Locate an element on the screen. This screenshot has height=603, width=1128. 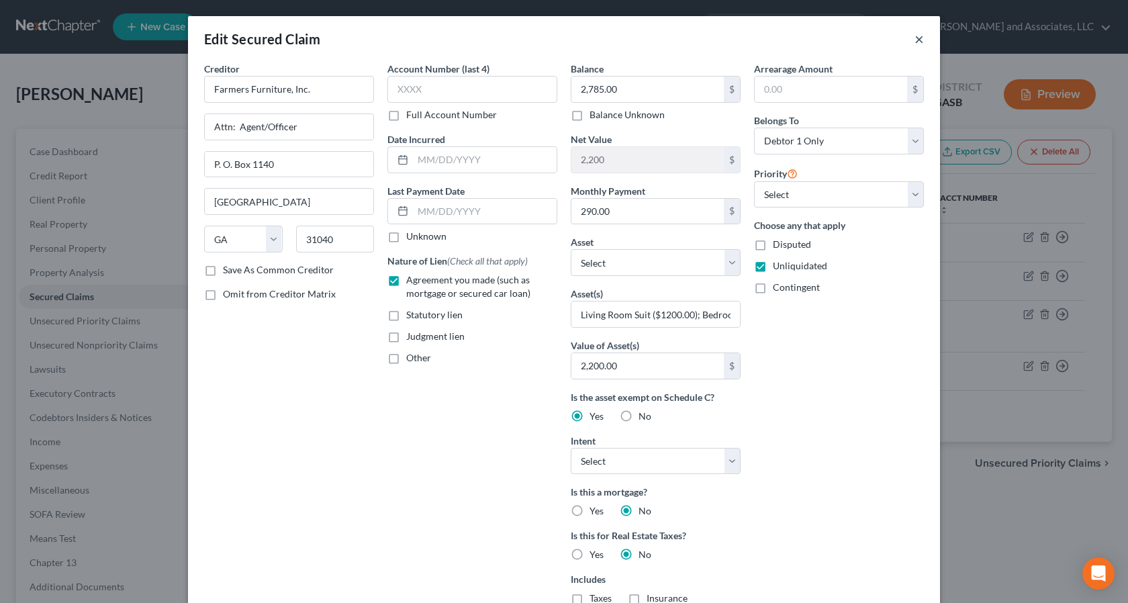
span: Creditor is located at coordinates (222, 68).